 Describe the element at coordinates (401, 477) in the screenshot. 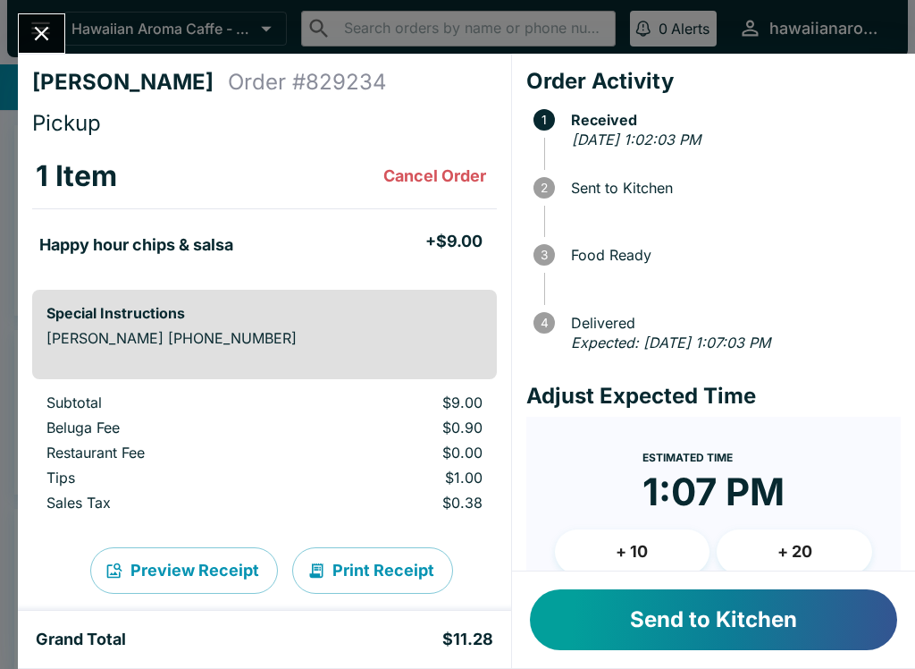

I see `p: $1.00` at that location.